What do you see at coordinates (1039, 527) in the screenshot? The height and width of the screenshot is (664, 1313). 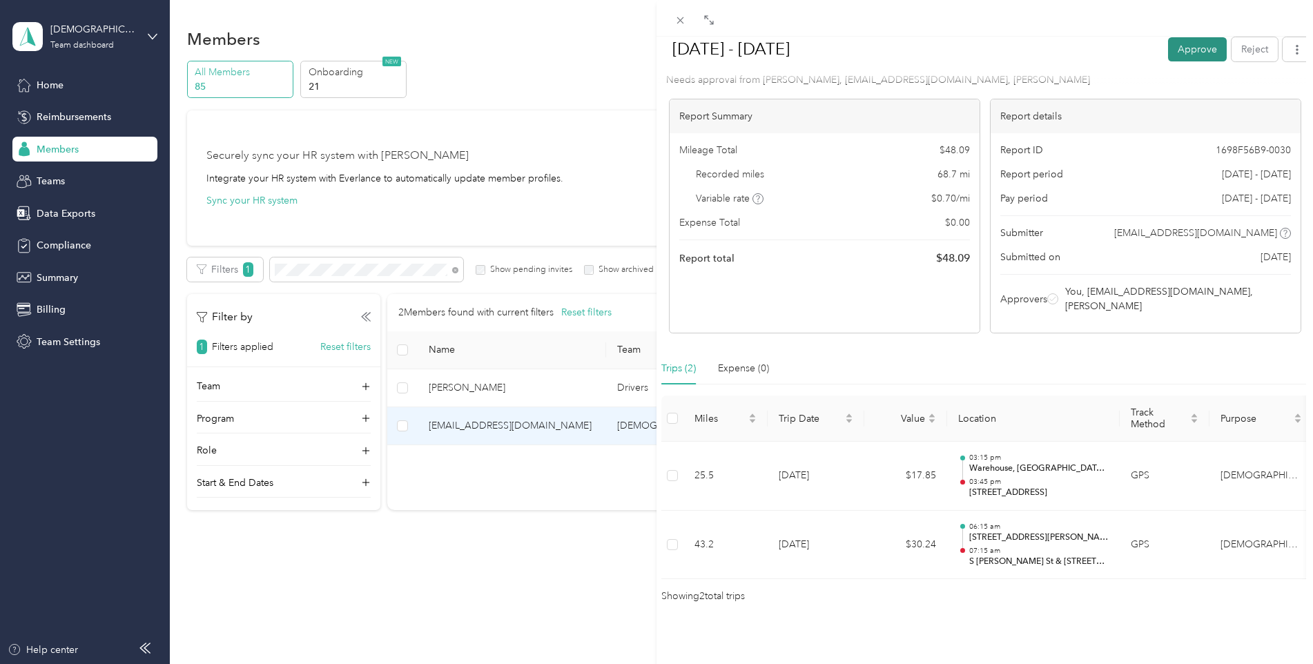 I see `p: 06:15 am` at bounding box center [1039, 527].